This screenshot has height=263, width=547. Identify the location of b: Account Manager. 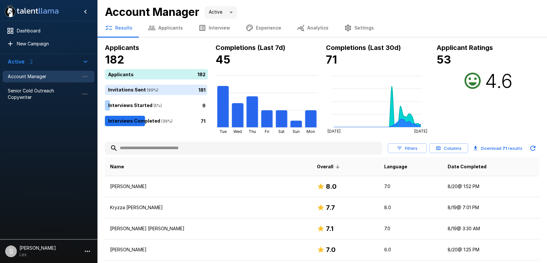
(152, 12).